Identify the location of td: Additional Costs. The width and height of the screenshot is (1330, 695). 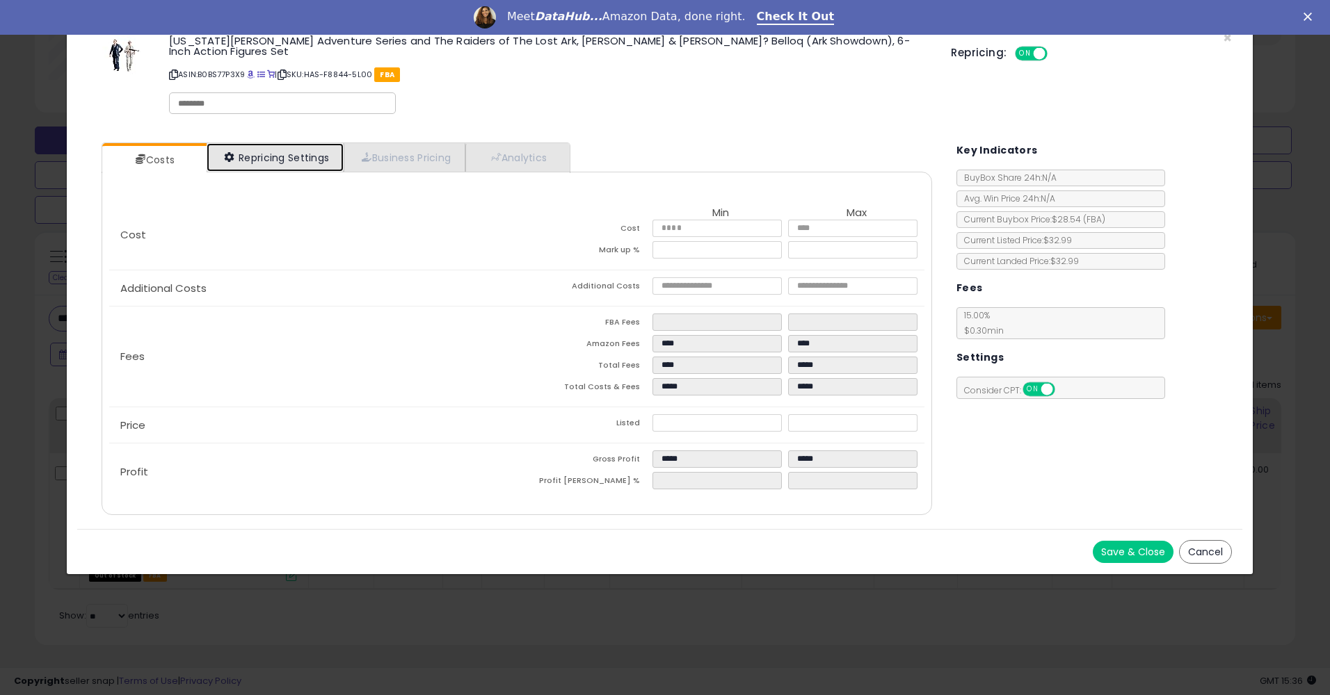
(584, 288).